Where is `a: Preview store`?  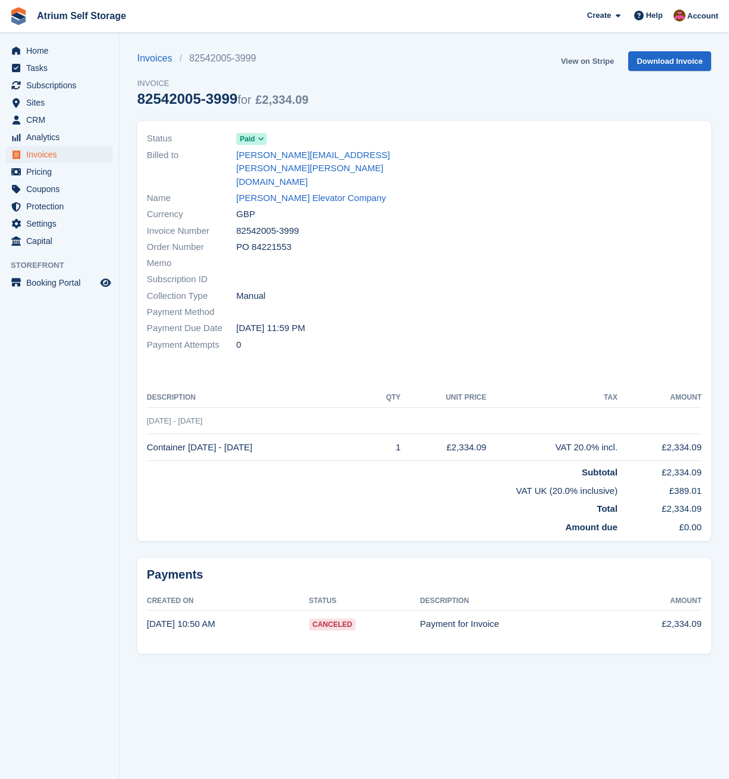
a: Preview store is located at coordinates (106, 283).